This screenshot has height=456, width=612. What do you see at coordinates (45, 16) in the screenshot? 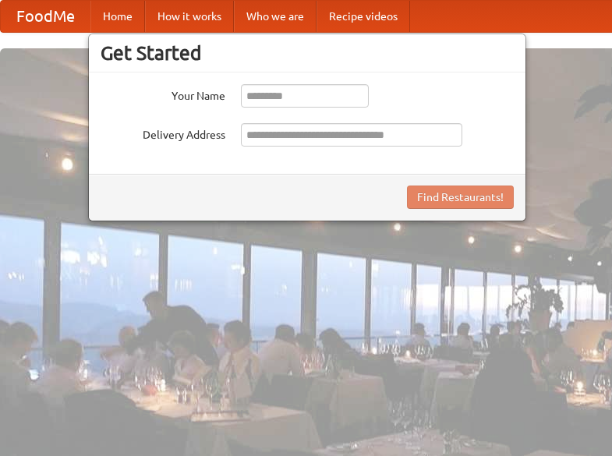
I see `a: FoodMe` at bounding box center [45, 16].